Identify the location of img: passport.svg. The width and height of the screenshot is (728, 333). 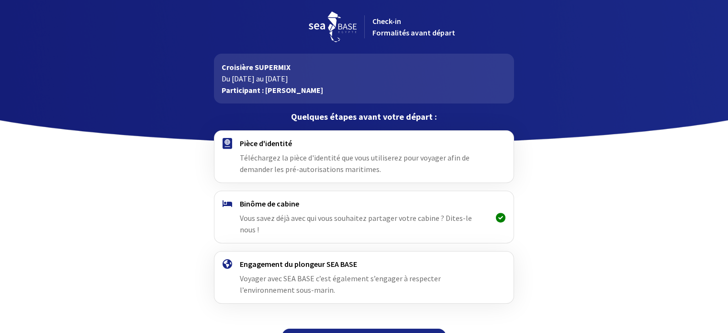
(227, 143).